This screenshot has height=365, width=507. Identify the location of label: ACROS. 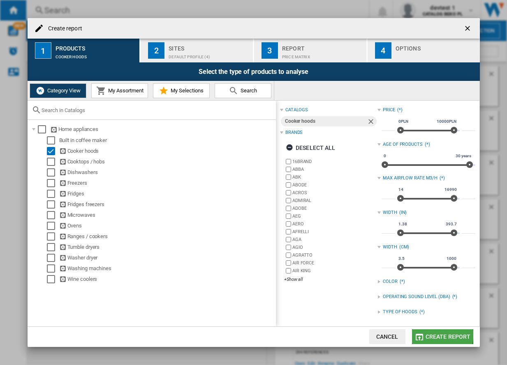
(335, 193).